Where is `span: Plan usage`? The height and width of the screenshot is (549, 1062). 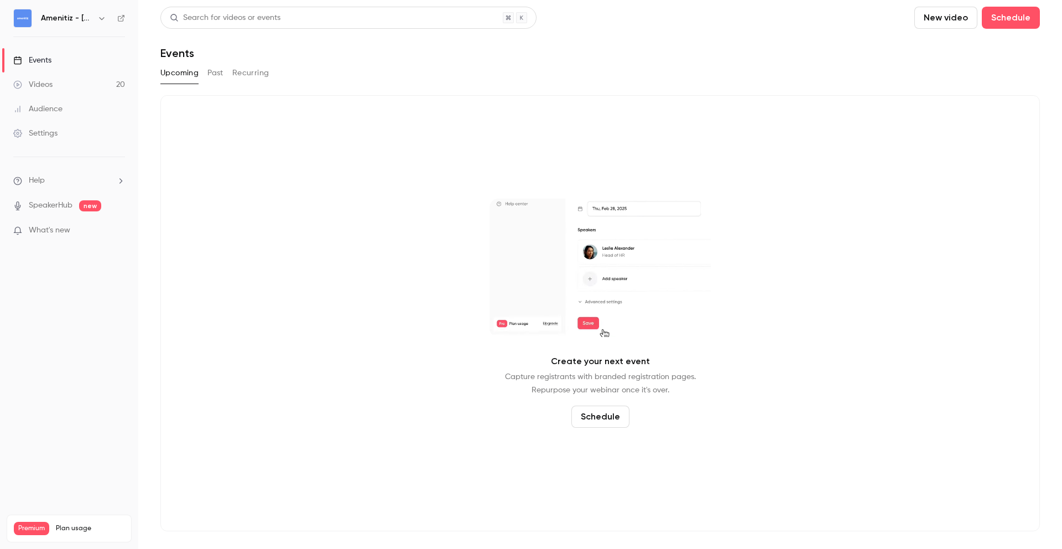 span: Plan usage is located at coordinates (90, 528).